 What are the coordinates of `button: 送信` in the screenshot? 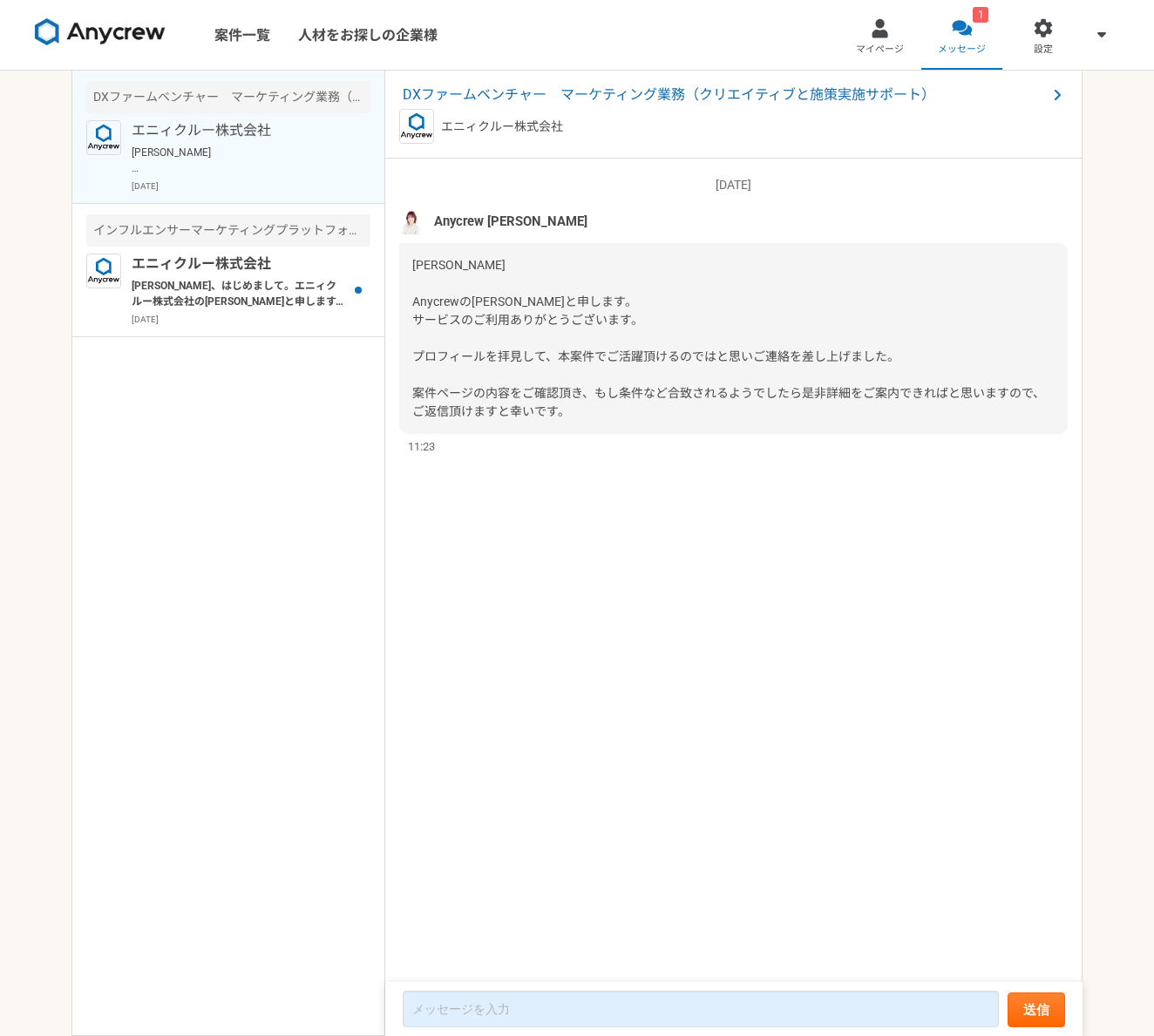 It's located at (1036, 1010).